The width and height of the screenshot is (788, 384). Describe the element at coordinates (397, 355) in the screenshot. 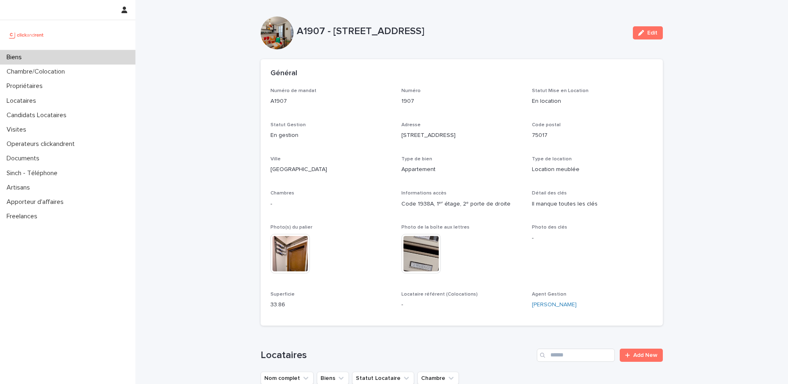

I see `h1: Locataires` at that location.